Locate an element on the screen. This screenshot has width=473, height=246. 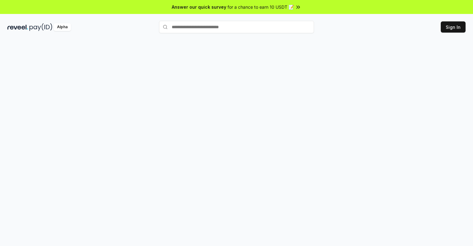
span: for a chance to earn 10 USDT 📝 is located at coordinates (261, 7).